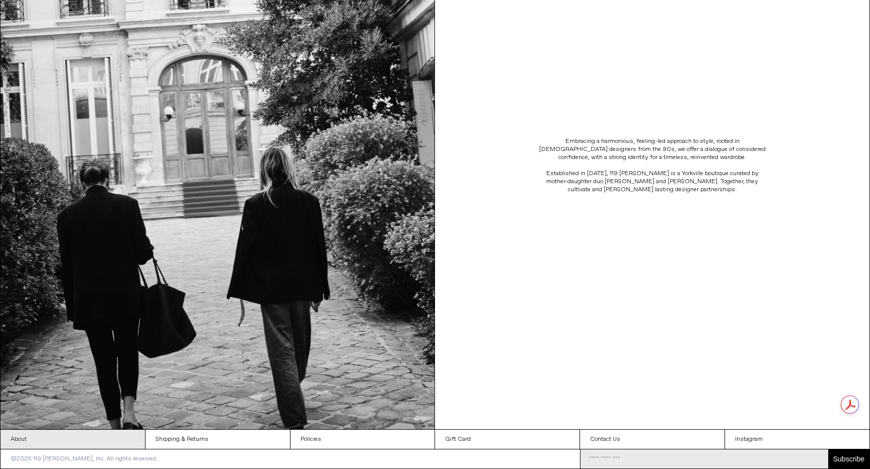 Image resolution: width=870 pixels, height=469 pixels. I want to click on a: About, so click(72, 439).